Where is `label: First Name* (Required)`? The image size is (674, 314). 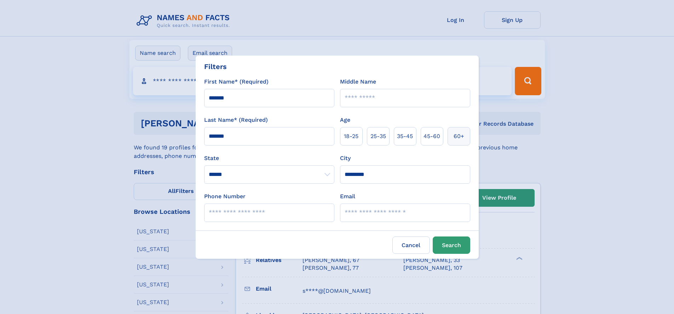
label: First Name* (Required) is located at coordinates (236, 82).